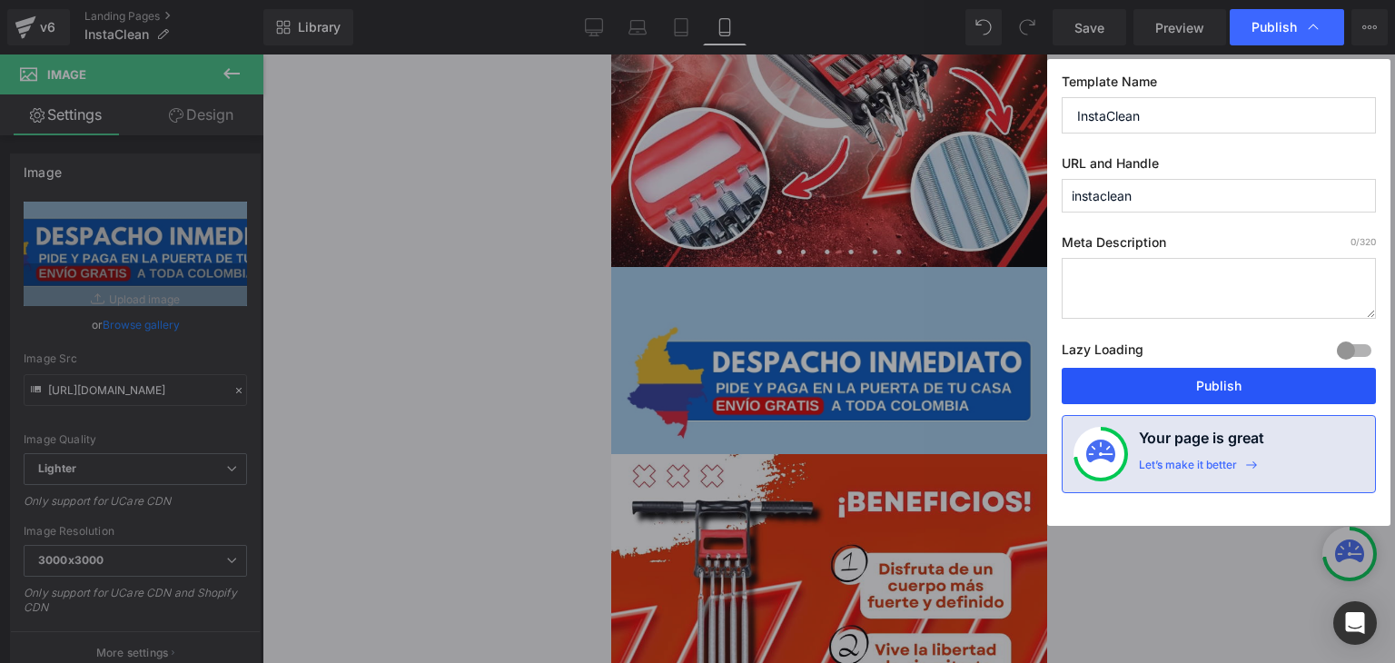 This screenshot has width=1395, height=663. What do you see at coordinates (1354, 242) in the screenshot?
I see `span: 0` at bounding box center [1354, 242].